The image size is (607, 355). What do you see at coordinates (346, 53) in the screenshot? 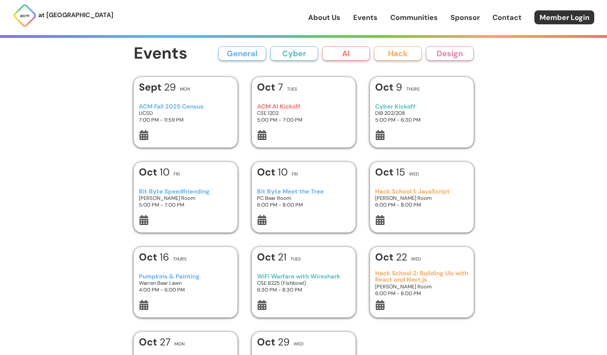
I see `button: AI` at bounding box center [346, 53].